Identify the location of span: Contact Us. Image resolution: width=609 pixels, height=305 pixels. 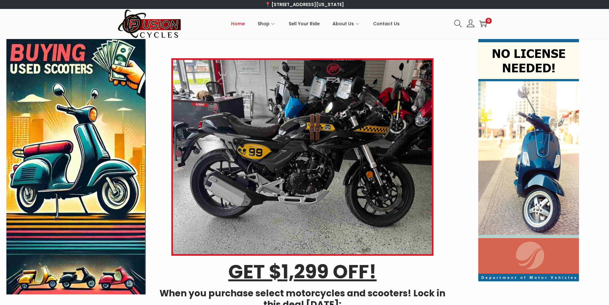
(386, 24).